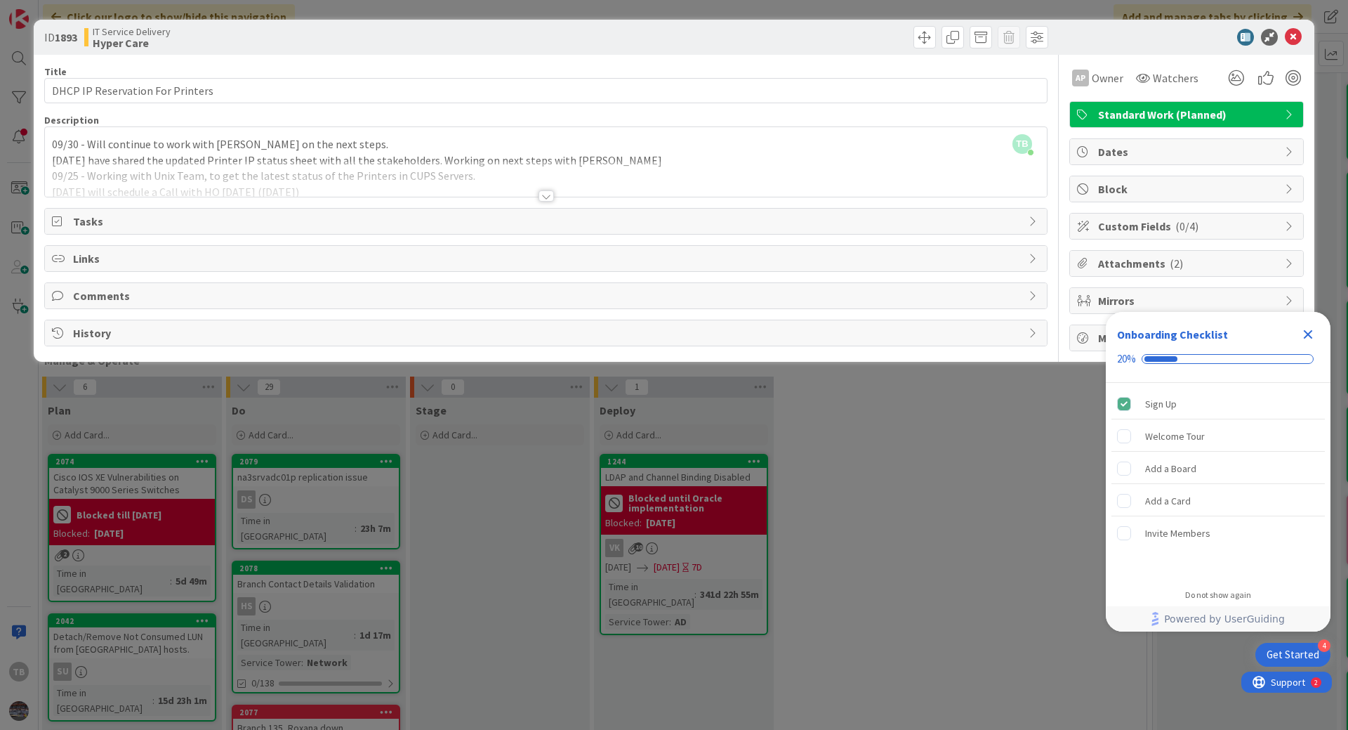 The width and height of the screenshot is (1348, 730). I want to click on div: Footer, so click(1218, 619).